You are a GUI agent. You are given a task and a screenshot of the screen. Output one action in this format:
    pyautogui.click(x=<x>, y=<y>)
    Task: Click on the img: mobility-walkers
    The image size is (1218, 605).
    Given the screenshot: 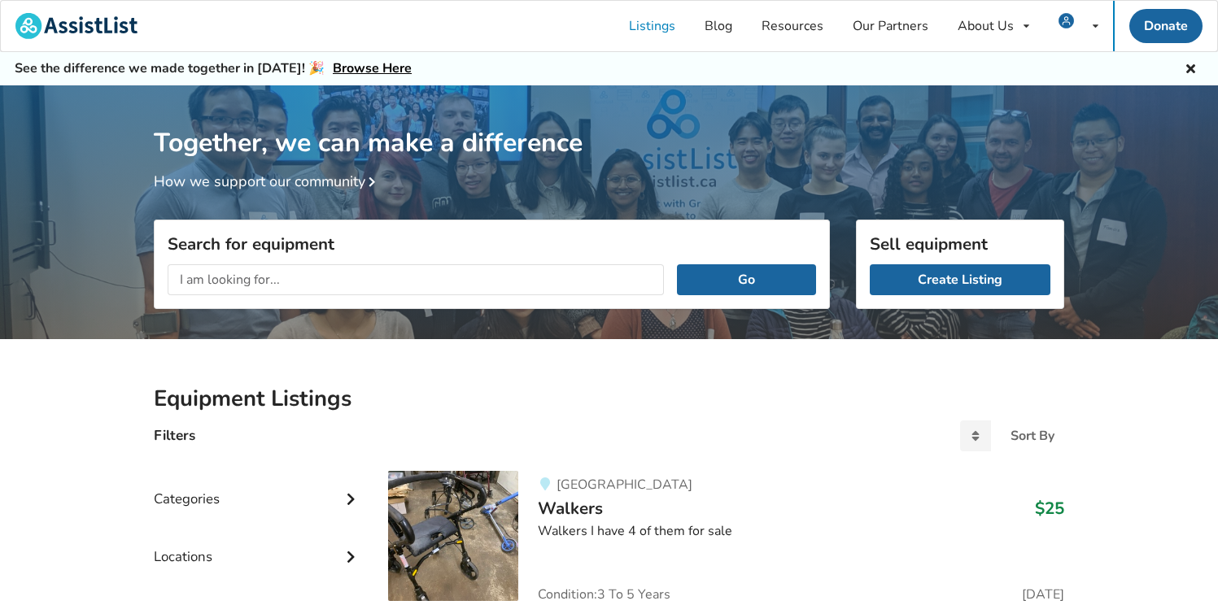 What is the action you would take?
    pyautogui.click(x=453, y=536)
    